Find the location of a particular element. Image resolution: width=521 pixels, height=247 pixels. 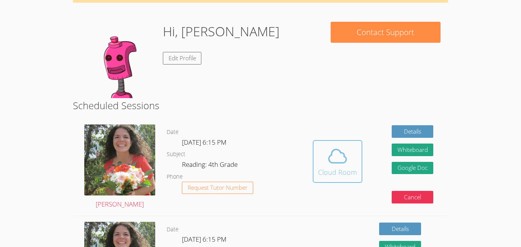

button: Cancel is located at coordinates (412, 197).